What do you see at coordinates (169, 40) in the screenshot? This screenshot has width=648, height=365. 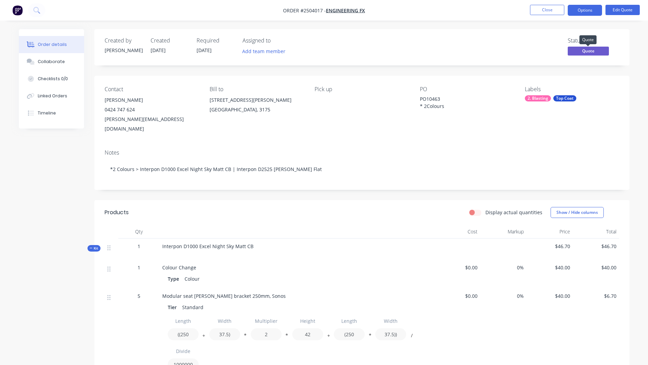 I see `div: Created` at bounding box center [169, 40].